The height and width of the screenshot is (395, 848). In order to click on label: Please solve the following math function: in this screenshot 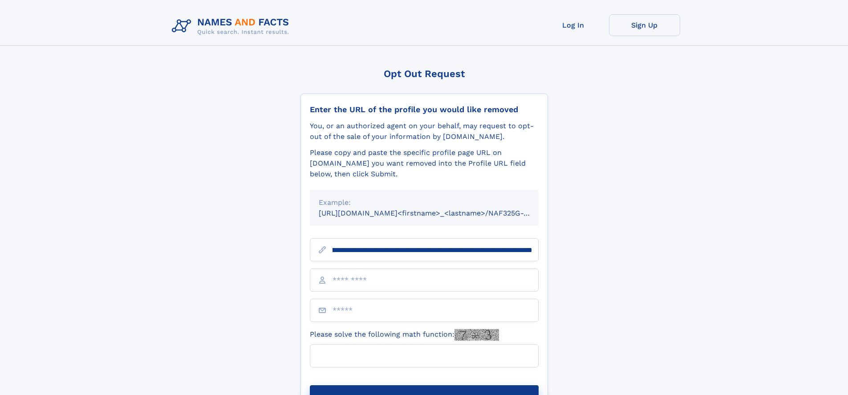, I will do `click(404, 335)`.